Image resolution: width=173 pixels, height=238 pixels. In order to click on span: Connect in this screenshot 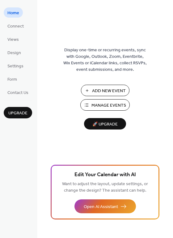, I will do `click(15, 26)`.